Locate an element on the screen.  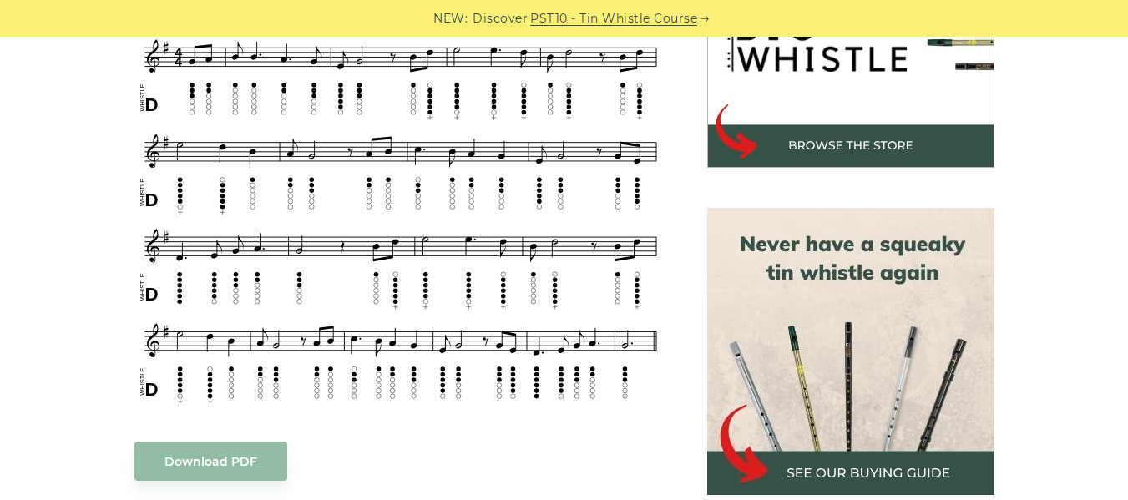
span: NEW: is located at coordinates (450, 18).